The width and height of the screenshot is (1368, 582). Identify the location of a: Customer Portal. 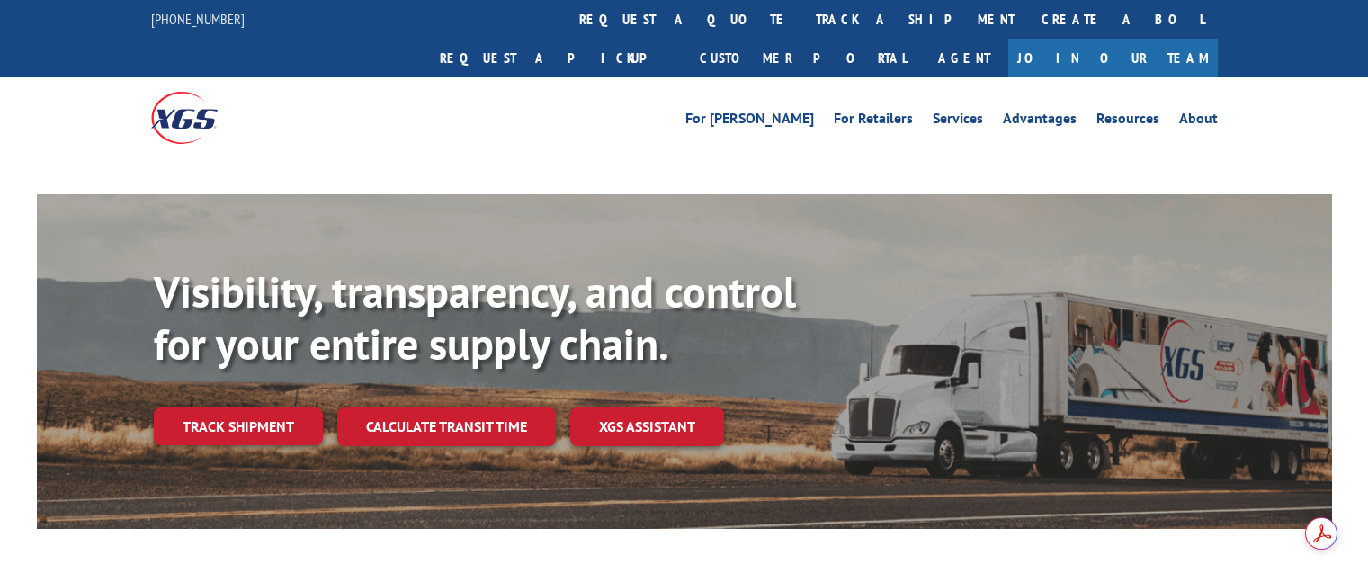
(803, 58).